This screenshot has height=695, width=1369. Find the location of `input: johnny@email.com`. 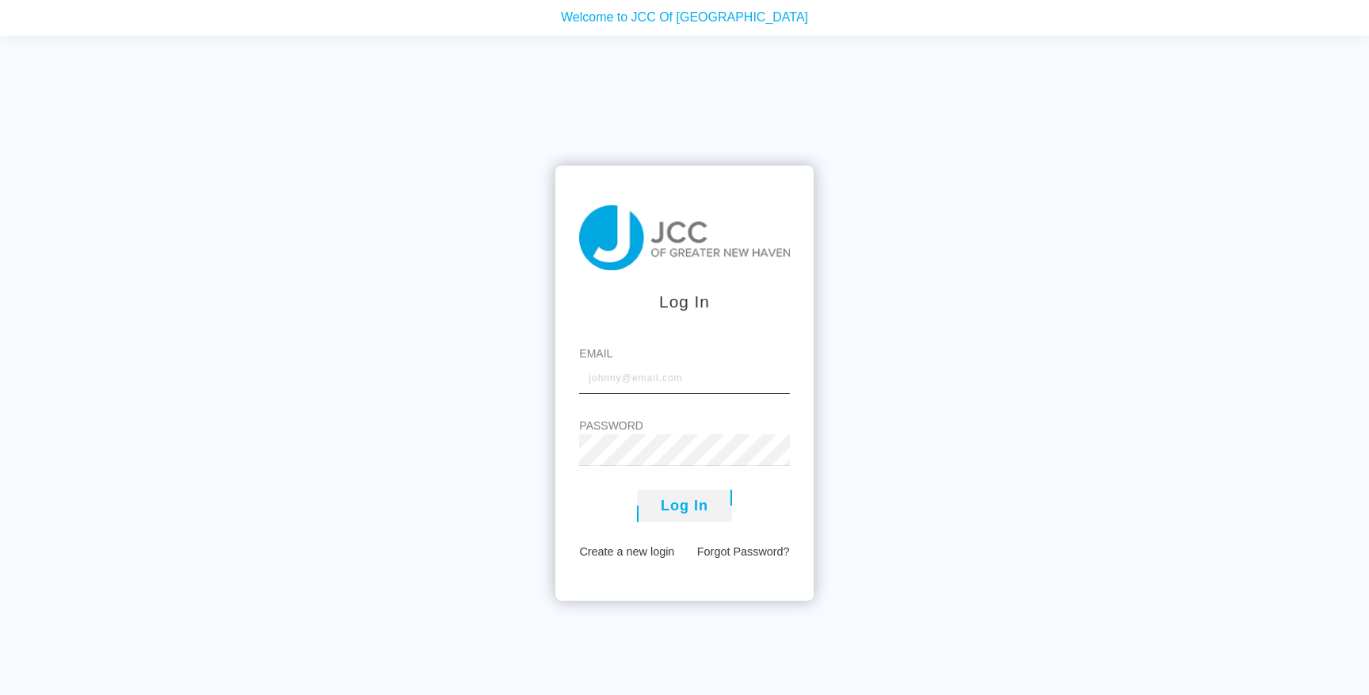

input: johnny@email.com is located at coordinates (684, 378).